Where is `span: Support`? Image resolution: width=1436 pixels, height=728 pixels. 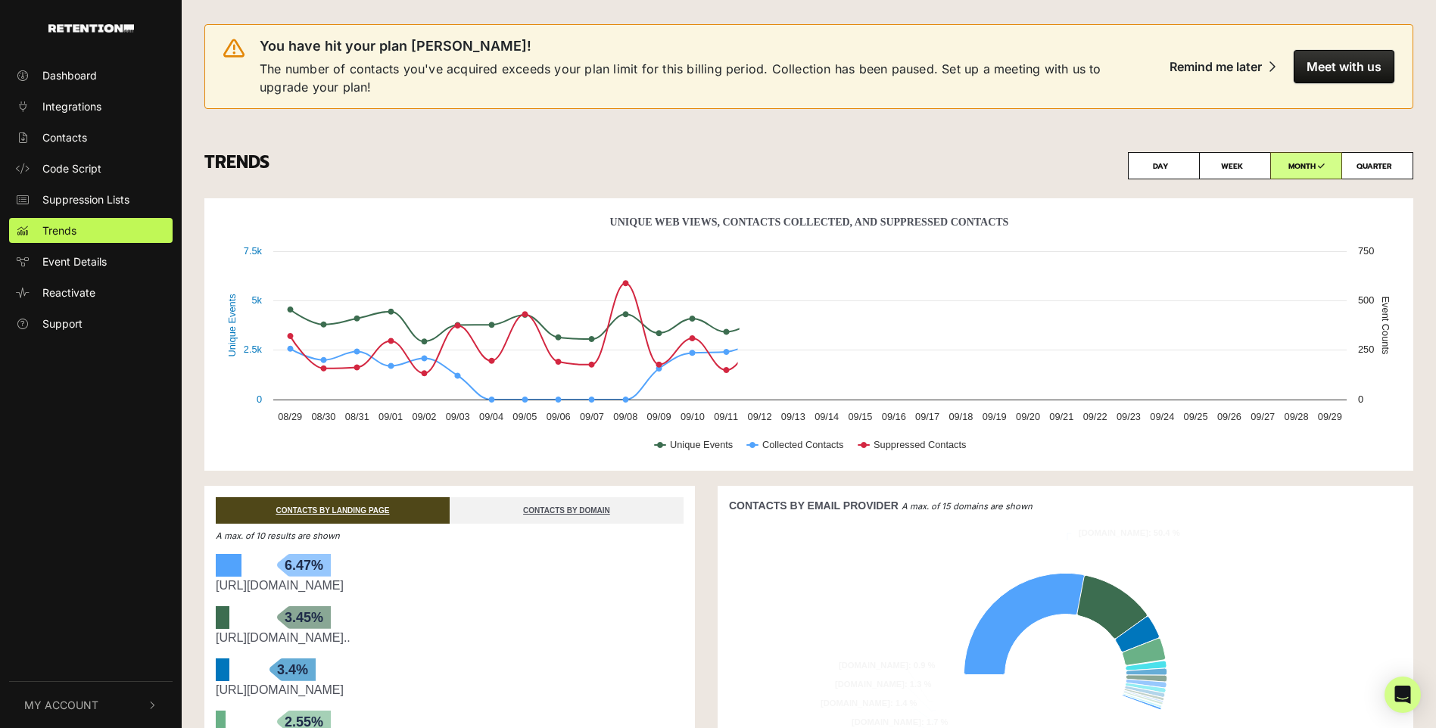
span: Support is located at coordinates (62, 323).